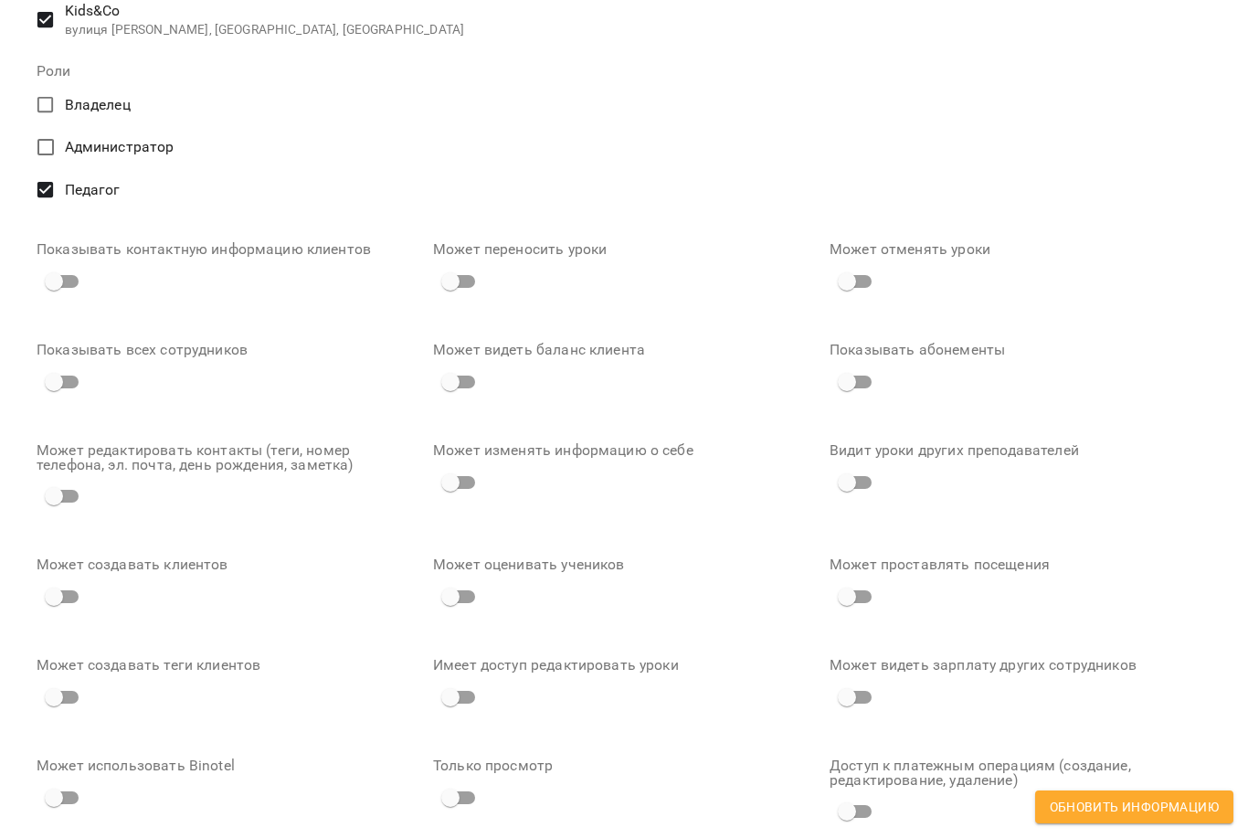 This screenshot has width=1248, height=838. I want to click on label: Видит уроки других преподавателей, so click(1021, 451).